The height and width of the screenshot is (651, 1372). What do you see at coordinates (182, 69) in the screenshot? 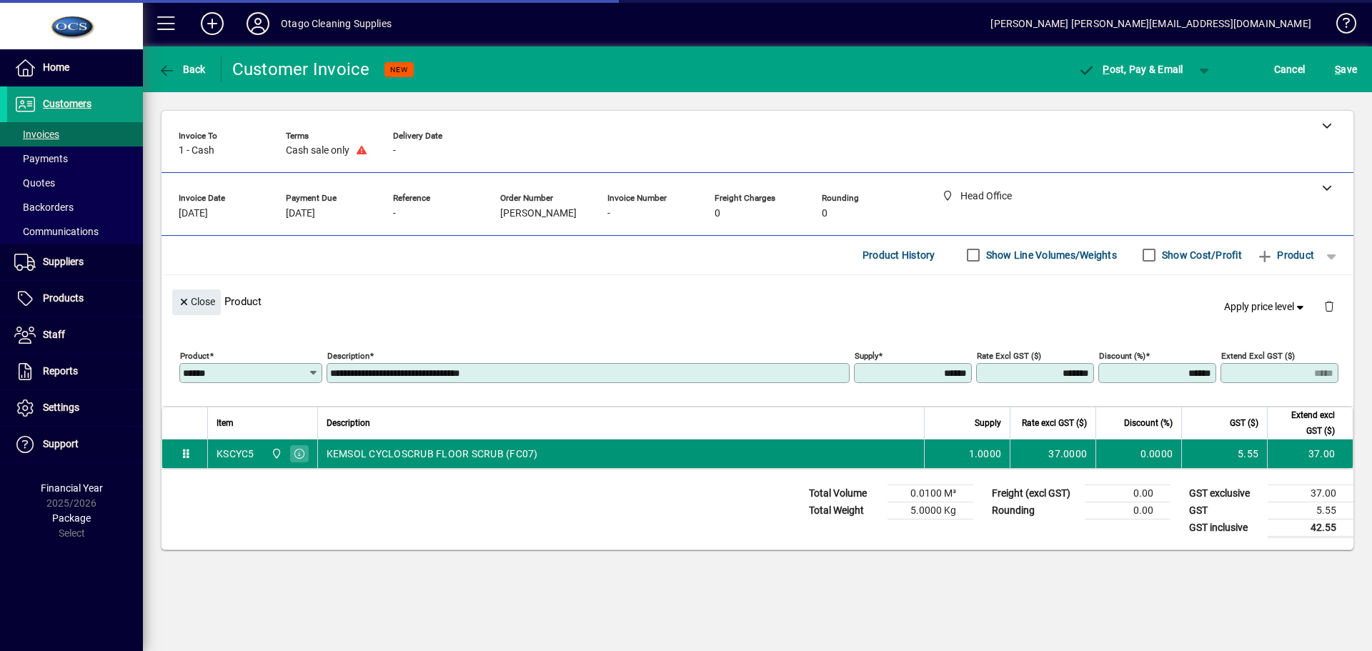
I see `span: Back` at bounding box center [182, 69].